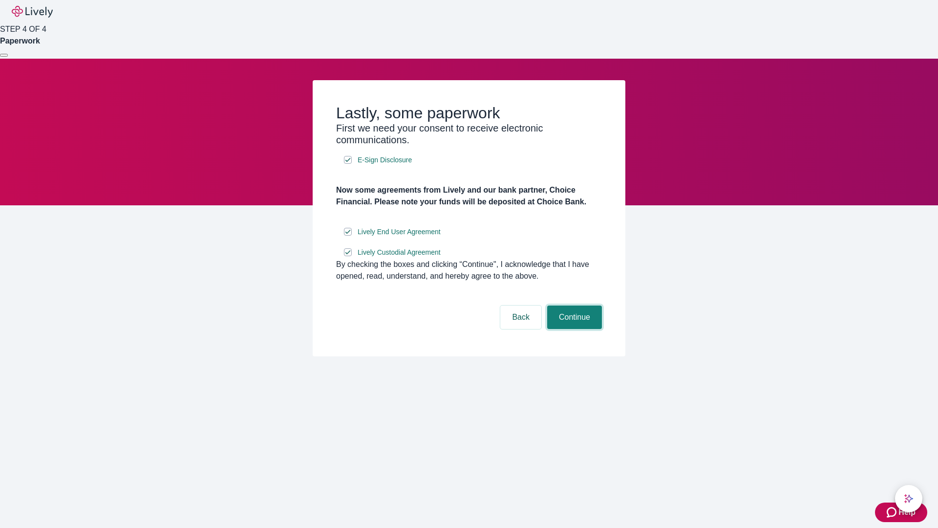  Describe the element at coordinates (469, 270) in the screenshot. I see `div: By checking the boxes and clicking “Continue", I acknowledge that I have opened, read, understand...` at that location.